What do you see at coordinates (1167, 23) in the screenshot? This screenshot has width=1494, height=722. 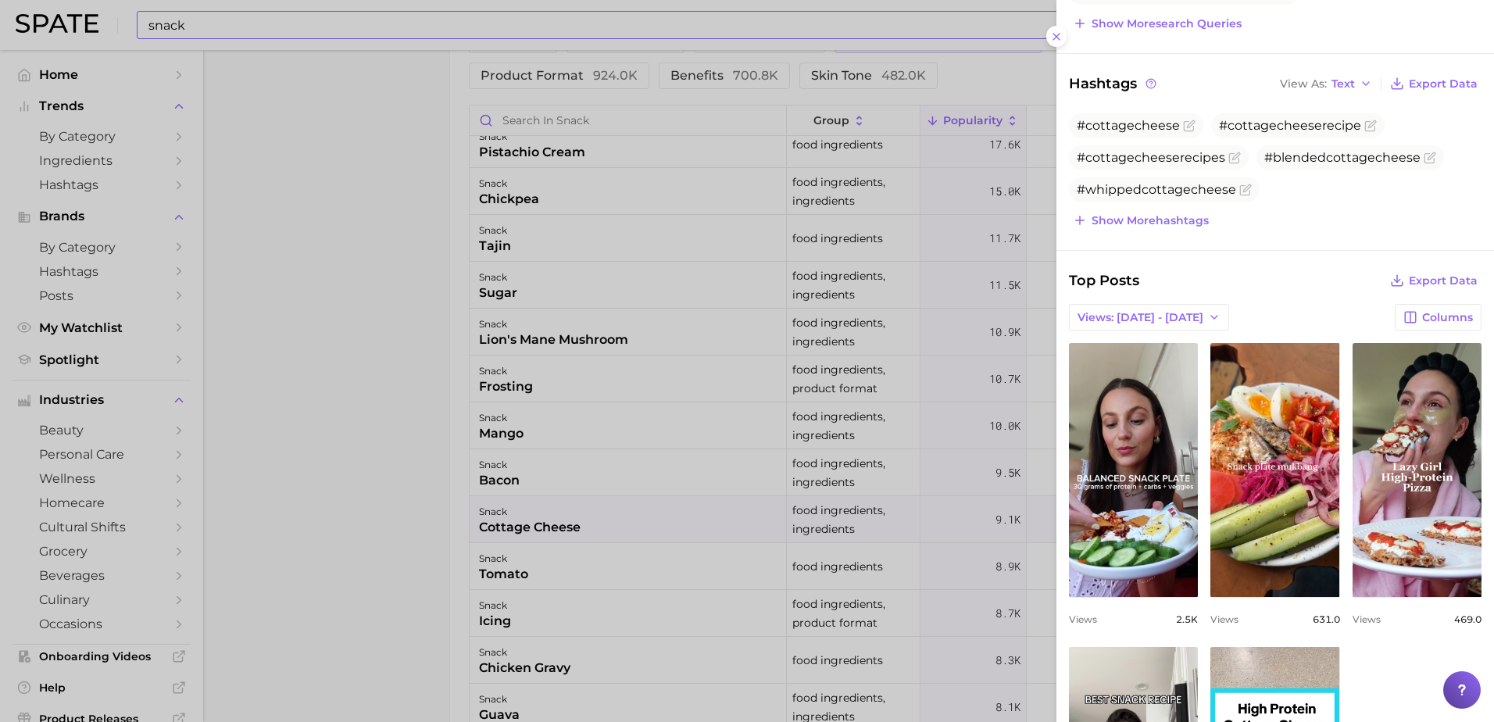 I see `span: Show more search queries` at bounding box center [1167, 23].